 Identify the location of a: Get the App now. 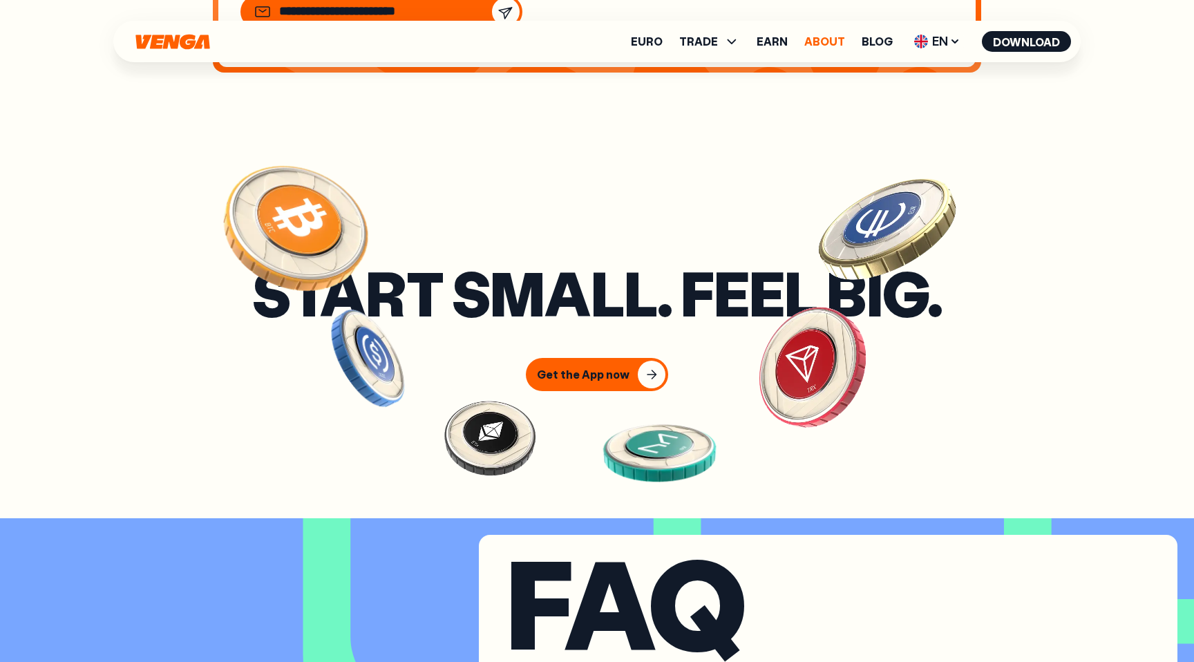
(597, 375).